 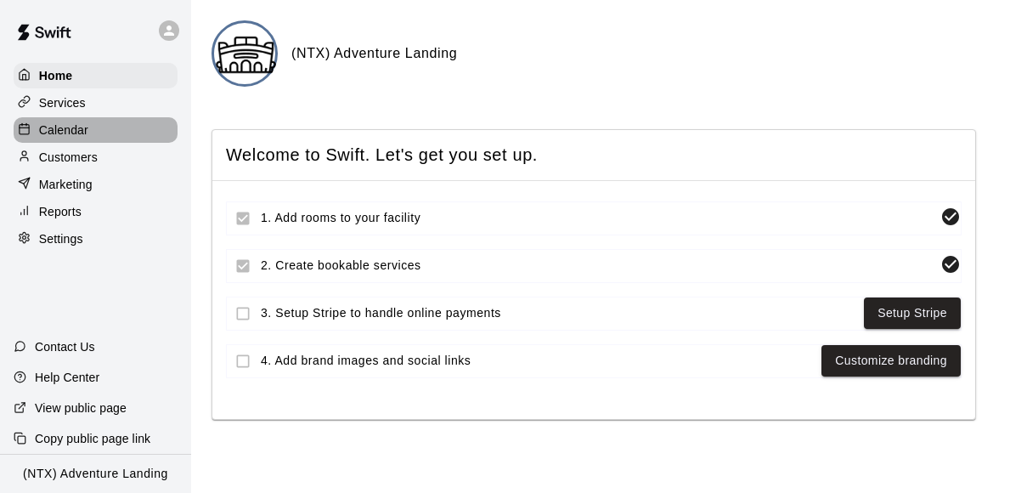 What do you see at coordinates (597, 217) in the screenshot?
I see `span: 1. Add rooms to your facility` at bounding box center [597, 217].